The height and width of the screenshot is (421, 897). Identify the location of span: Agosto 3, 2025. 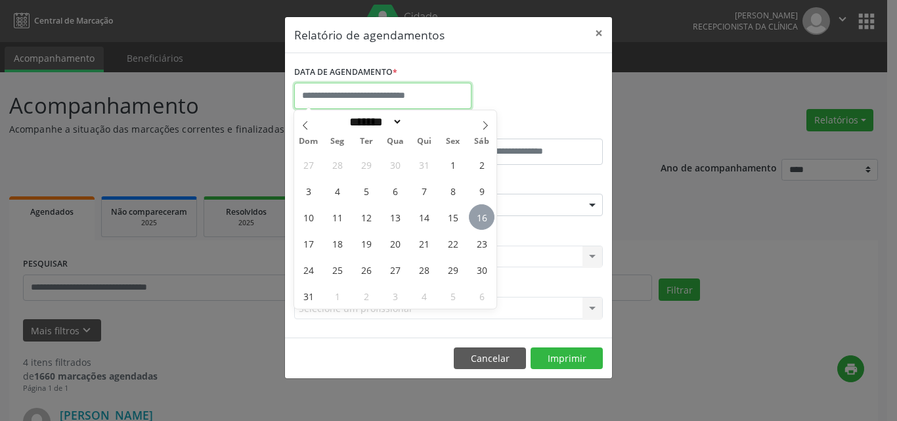
(308, 190).